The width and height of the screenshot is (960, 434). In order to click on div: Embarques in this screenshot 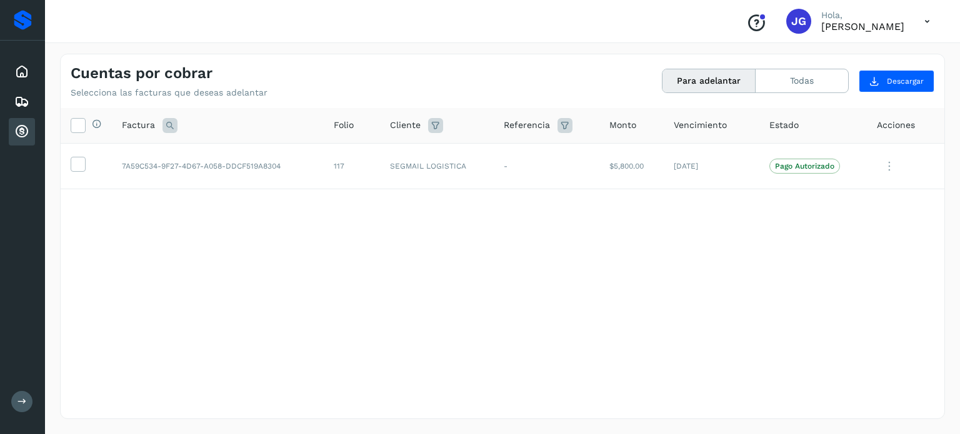, I will do `click(22, 102)`.